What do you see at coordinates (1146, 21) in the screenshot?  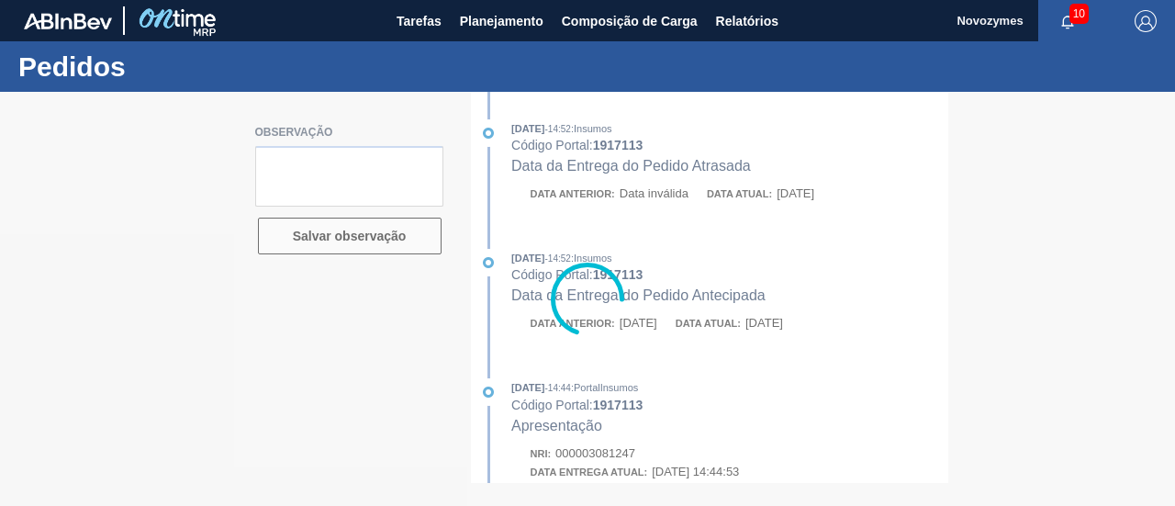 I see `img: Logout` at bounding box center [1146, 21].